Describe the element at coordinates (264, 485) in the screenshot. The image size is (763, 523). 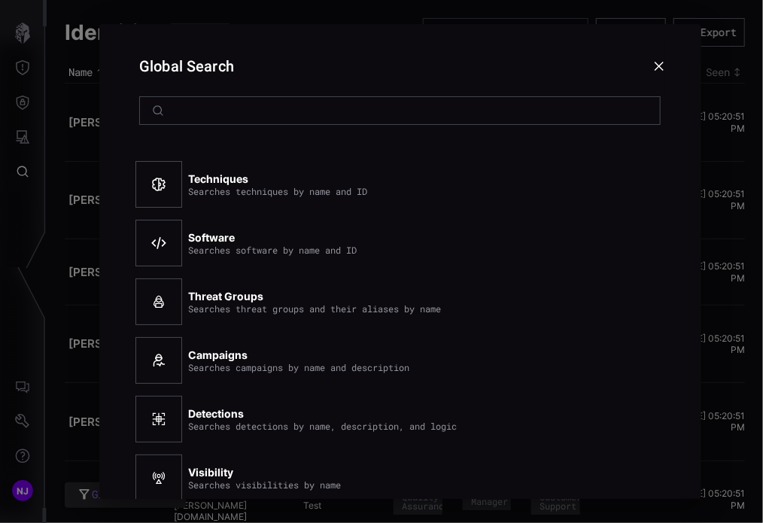
I see `div: Searches visibilities by name` at that location.